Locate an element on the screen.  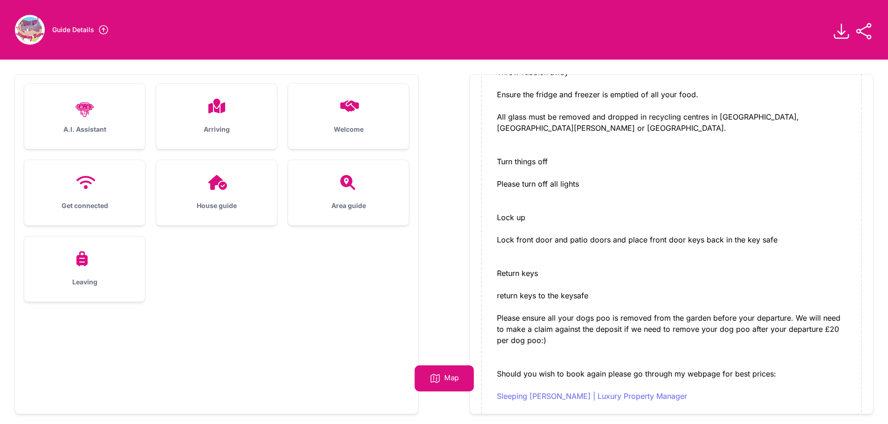
div: Lock front door and patio doors and place front door keys back in the key safe is located at coordinates (671, 240).